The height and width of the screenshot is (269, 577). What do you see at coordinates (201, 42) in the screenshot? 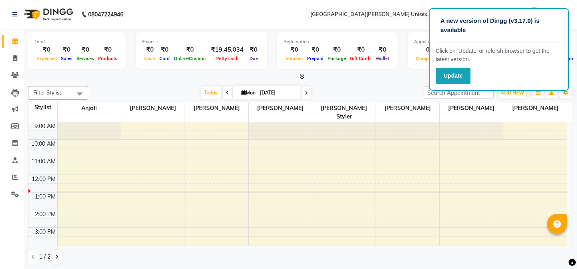
I see `div: Finance` at bounding box center [201, 42].